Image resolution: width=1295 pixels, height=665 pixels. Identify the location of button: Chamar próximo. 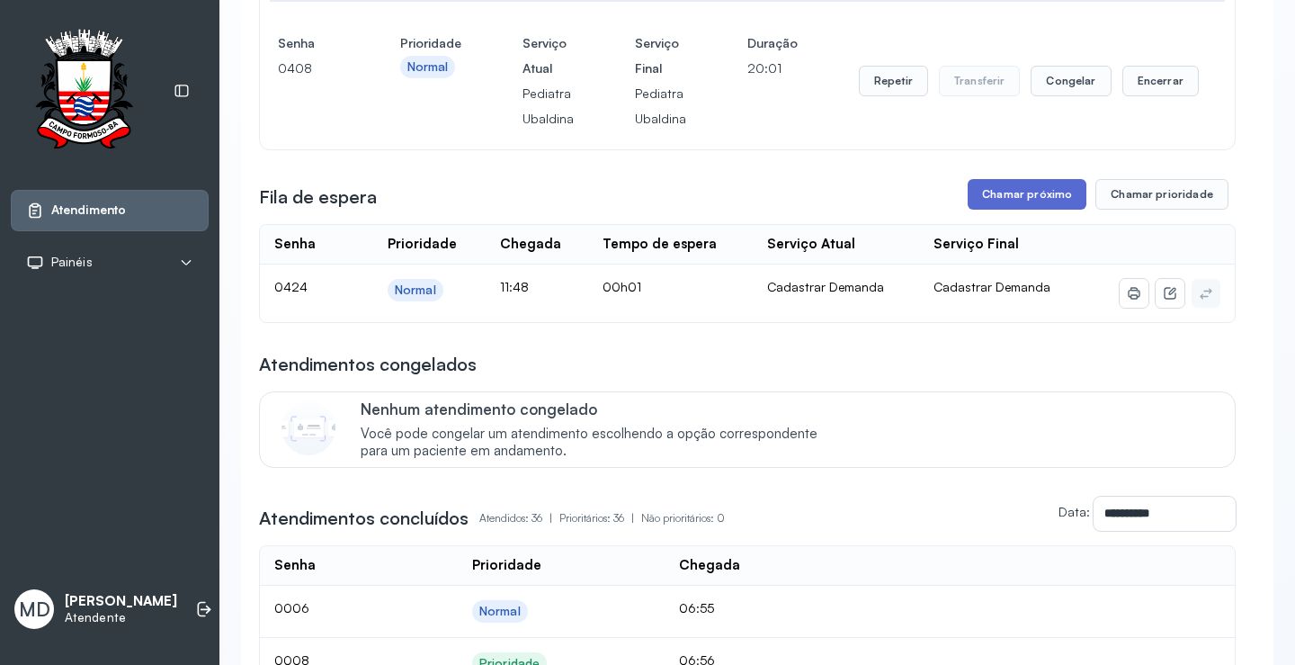
(1027, 194).